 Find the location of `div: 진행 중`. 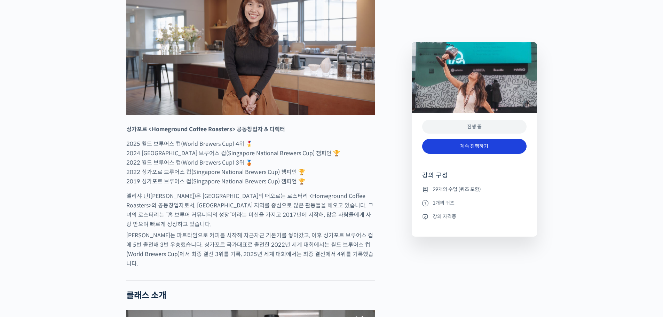

div: 진행 중 is located at coordinates (474, 127).